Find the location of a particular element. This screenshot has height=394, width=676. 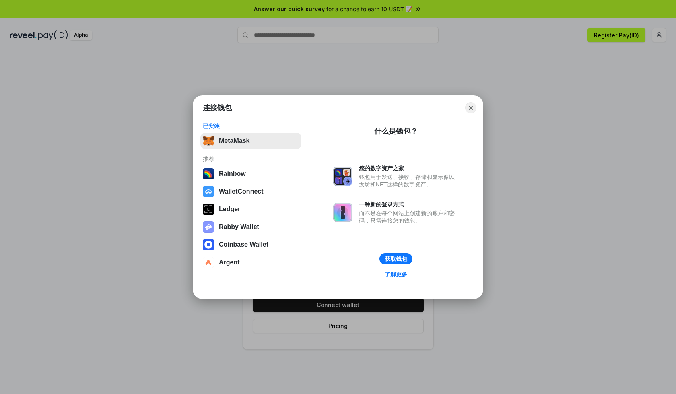

img: svg+xml,%3Csvg%20xmlns%3D%22http%3A%2F%2Fwww.w3.org%2F2000%2Fsvg%22%20width%3D%2228%22%20height%3... is located at coordinates (208, 209).